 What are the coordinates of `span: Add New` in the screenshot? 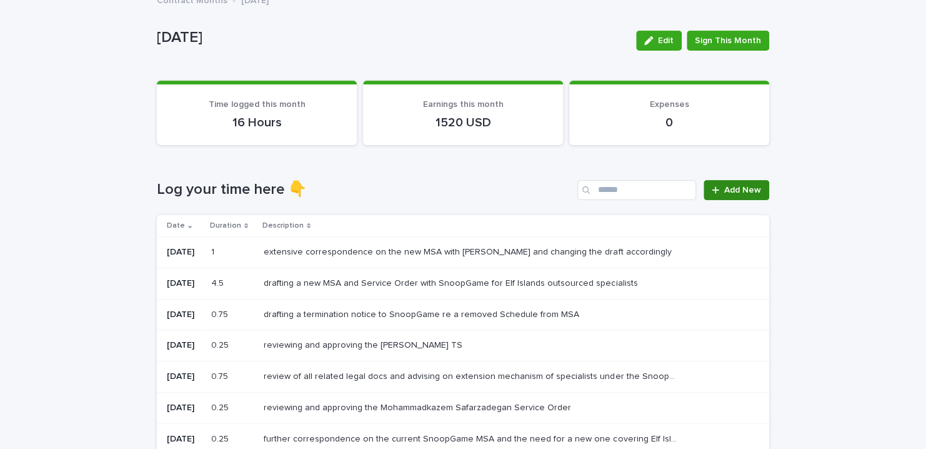 It's located at (743, 190).